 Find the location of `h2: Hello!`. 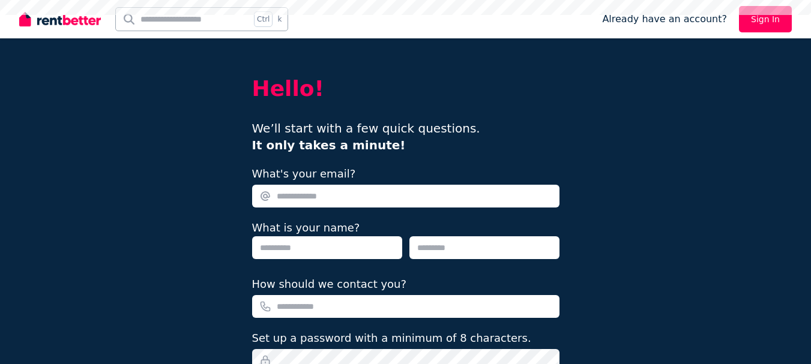

h2: Hello! is located at coordinates (406, 89).